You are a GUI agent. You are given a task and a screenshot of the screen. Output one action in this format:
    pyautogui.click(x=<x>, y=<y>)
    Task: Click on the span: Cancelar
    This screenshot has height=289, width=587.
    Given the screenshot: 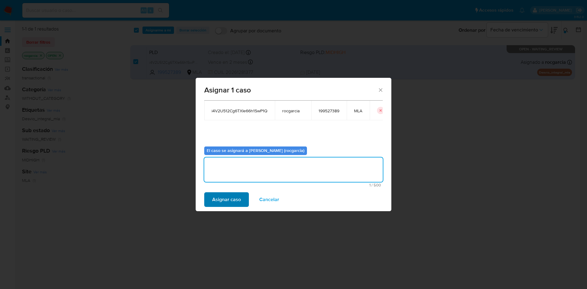 What is the action you would take?
    pyautogui.click(x=269, y=200)
    